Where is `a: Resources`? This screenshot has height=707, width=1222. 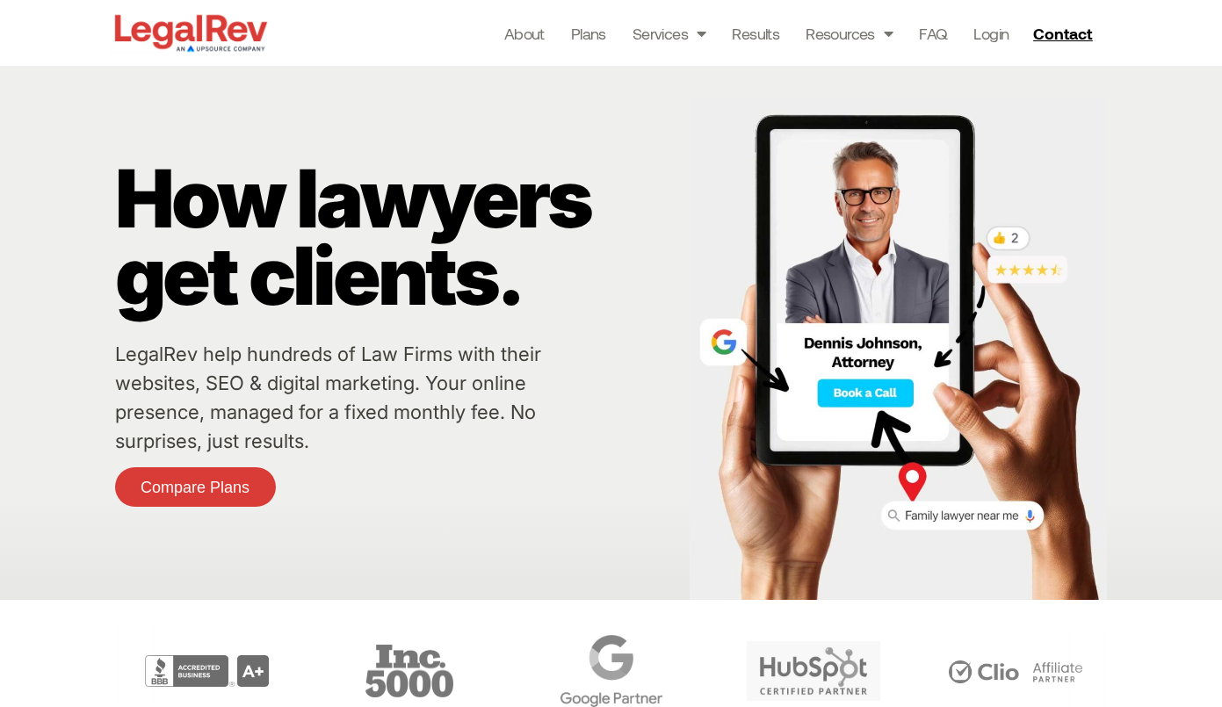
a: Resources is located at coordinates (849, 33).